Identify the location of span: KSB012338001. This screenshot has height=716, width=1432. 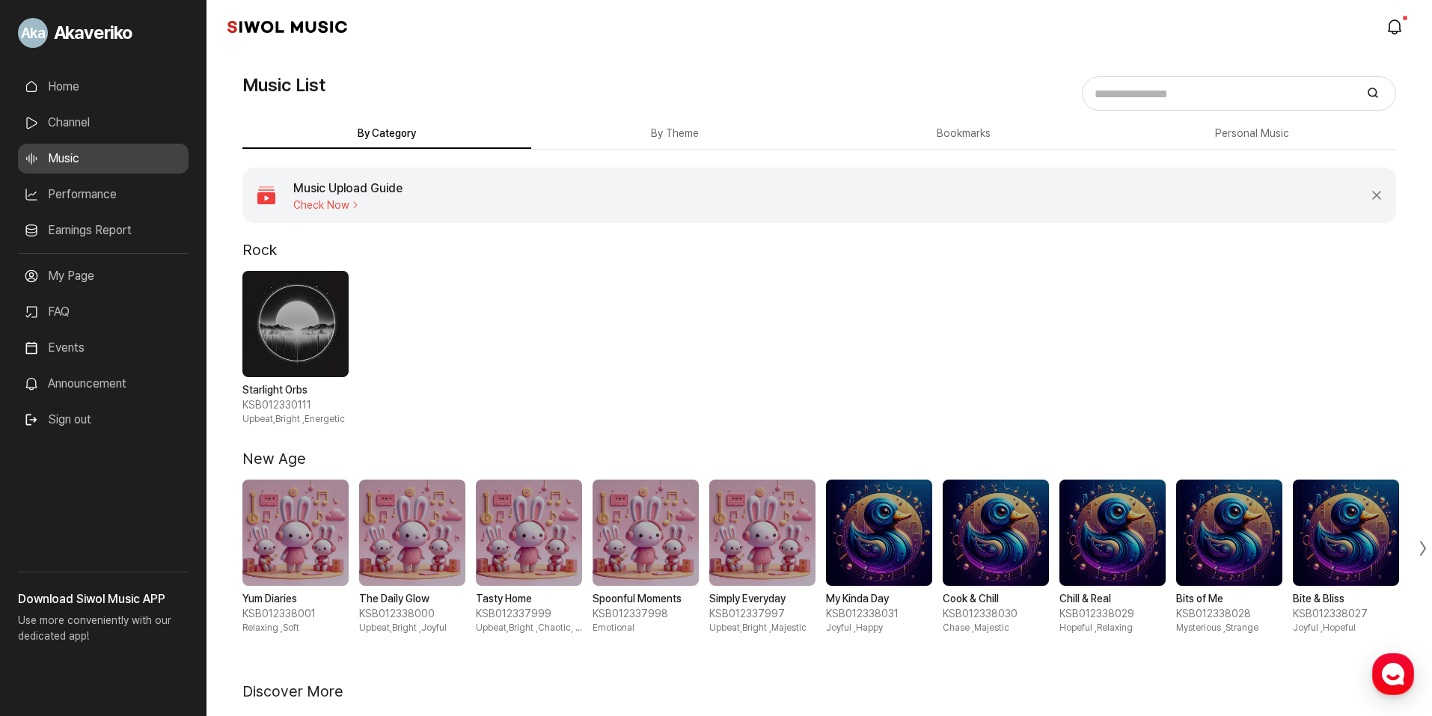
(295, 614).